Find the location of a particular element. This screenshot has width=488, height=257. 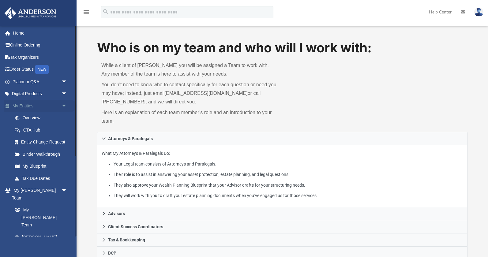

a: CTA Hub is located at coordinates (43, 130).